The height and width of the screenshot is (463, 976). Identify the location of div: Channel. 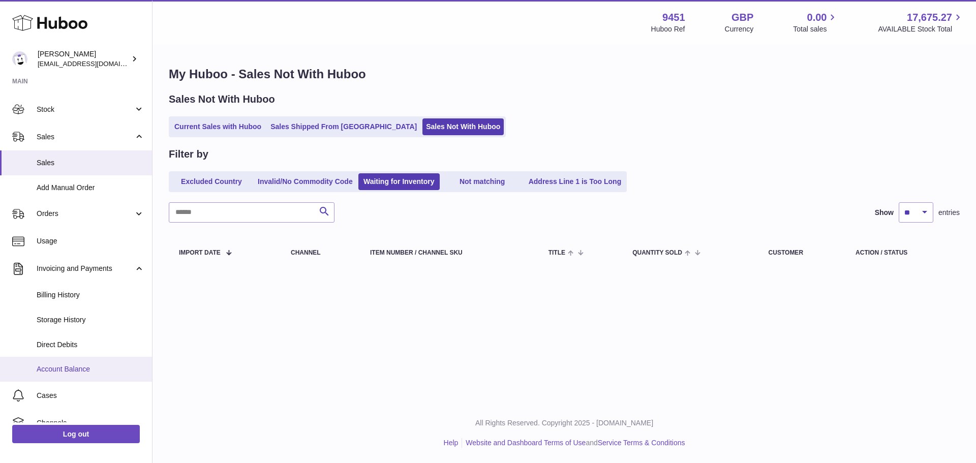
(320, 253).